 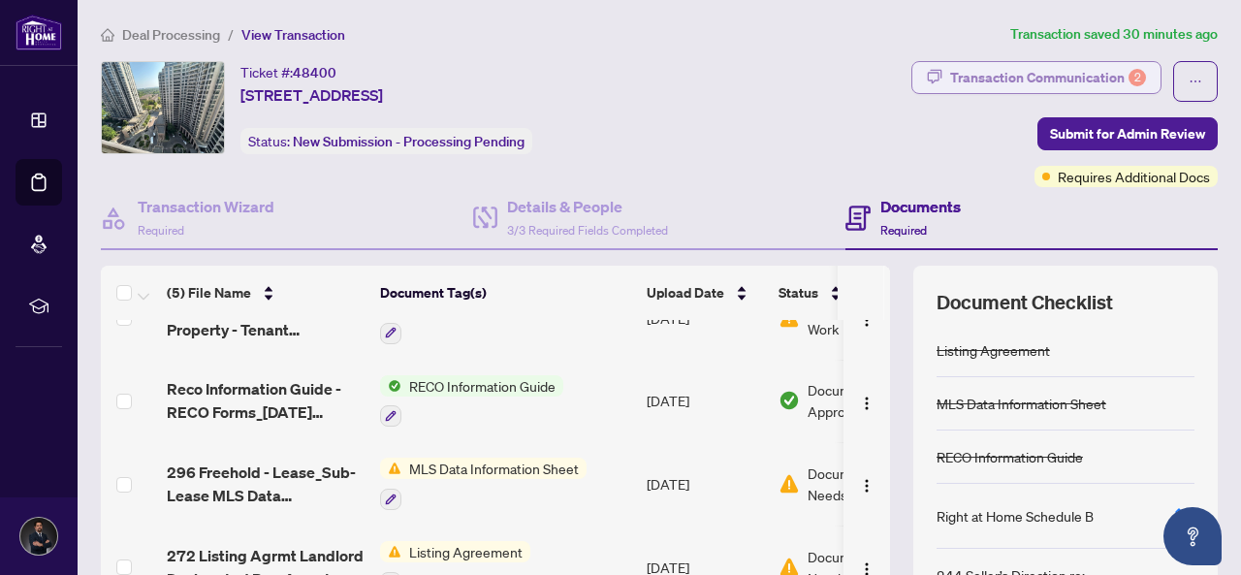 What do you see at coordinates (798, 293) in the screenshot?
I see `span: Status` at bounding box center [798, 293].